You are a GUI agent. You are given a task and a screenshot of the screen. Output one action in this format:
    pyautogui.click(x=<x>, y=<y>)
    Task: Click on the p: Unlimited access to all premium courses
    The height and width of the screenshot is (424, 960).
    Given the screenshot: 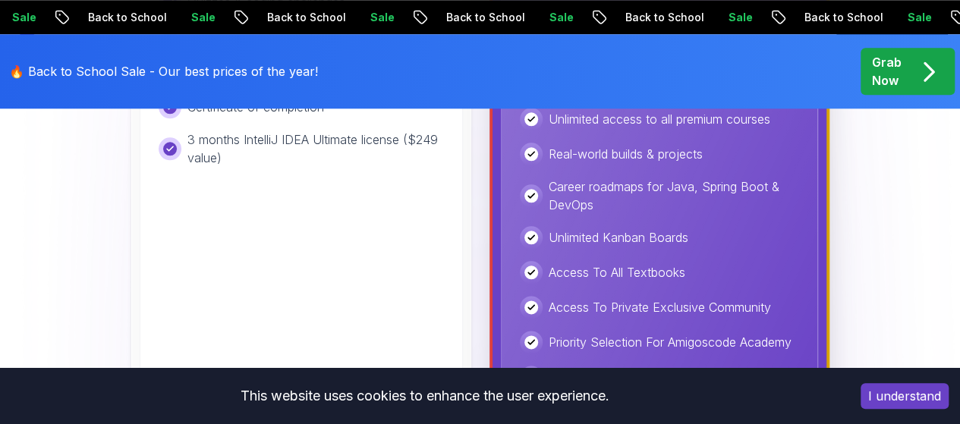 What is the action you would take?
    pyautogui.click(x=660, y=119)
    